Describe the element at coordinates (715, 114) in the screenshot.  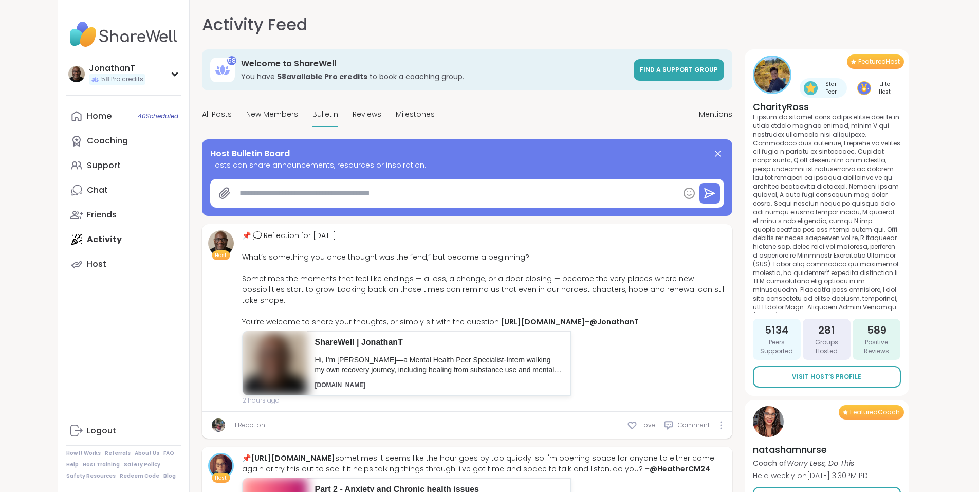
I see `span: Mentions` at that location.